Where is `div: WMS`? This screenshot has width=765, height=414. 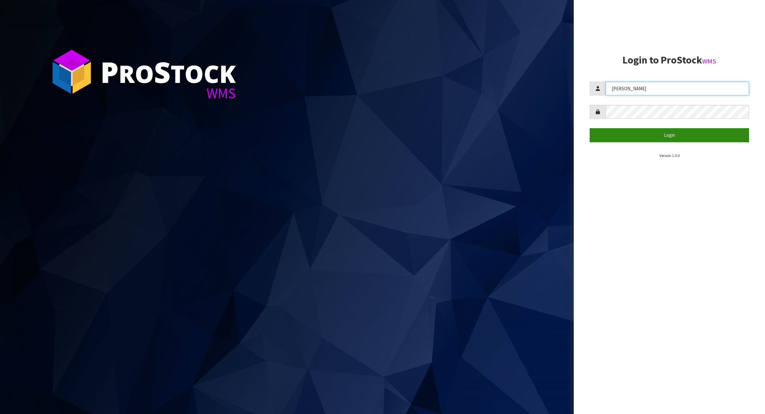
div: WMS is located at coordinates (168, 93).